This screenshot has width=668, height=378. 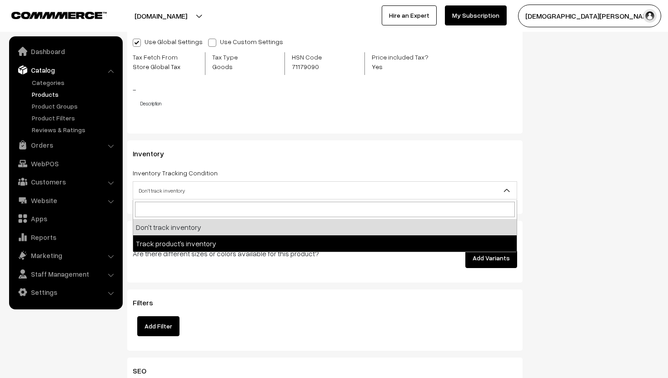 What do you see at coordinates (168, 41) in the screenshot?
I see `label: Use Global Settings` at bounding box center [168, 41].